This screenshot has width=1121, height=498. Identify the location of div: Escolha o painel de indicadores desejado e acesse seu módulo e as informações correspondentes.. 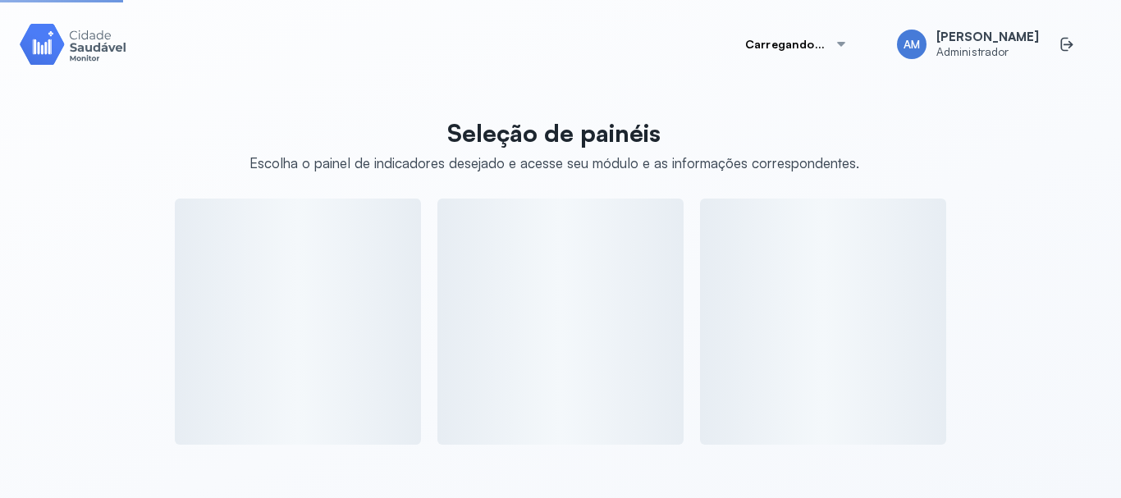
(554, 162).